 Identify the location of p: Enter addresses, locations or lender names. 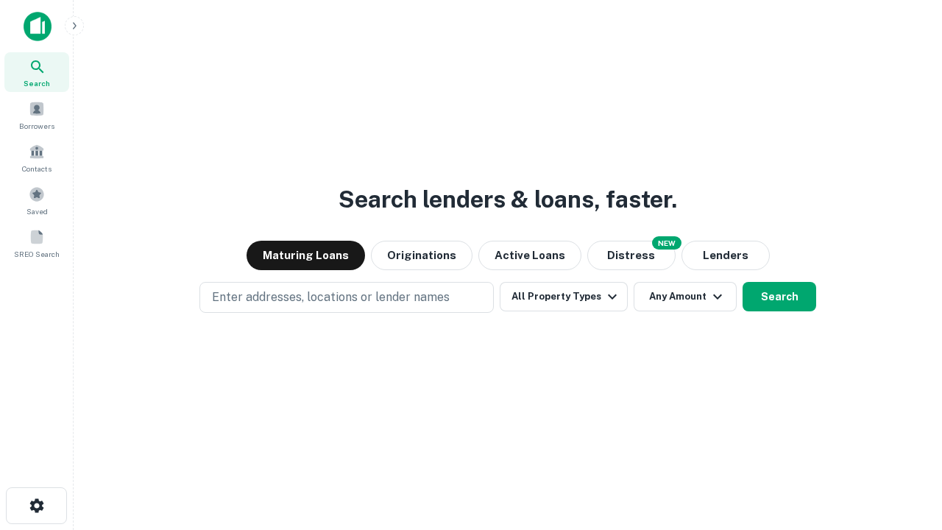
(331, 297).